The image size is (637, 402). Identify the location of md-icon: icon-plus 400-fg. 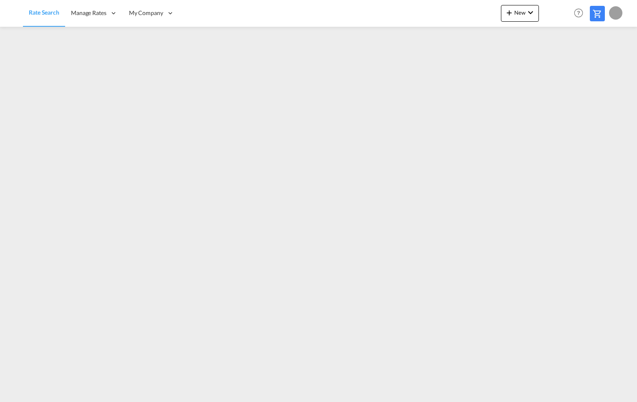
(509, 13).